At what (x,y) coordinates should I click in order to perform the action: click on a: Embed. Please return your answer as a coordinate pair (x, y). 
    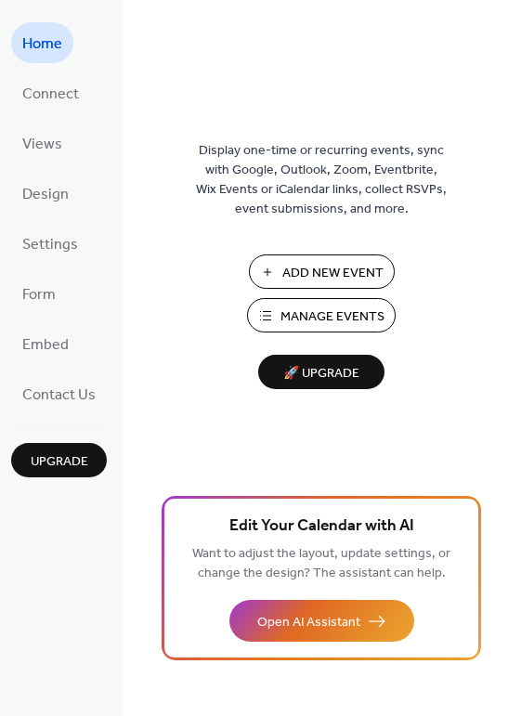
    Looking at the image, I should click on (45, 344).